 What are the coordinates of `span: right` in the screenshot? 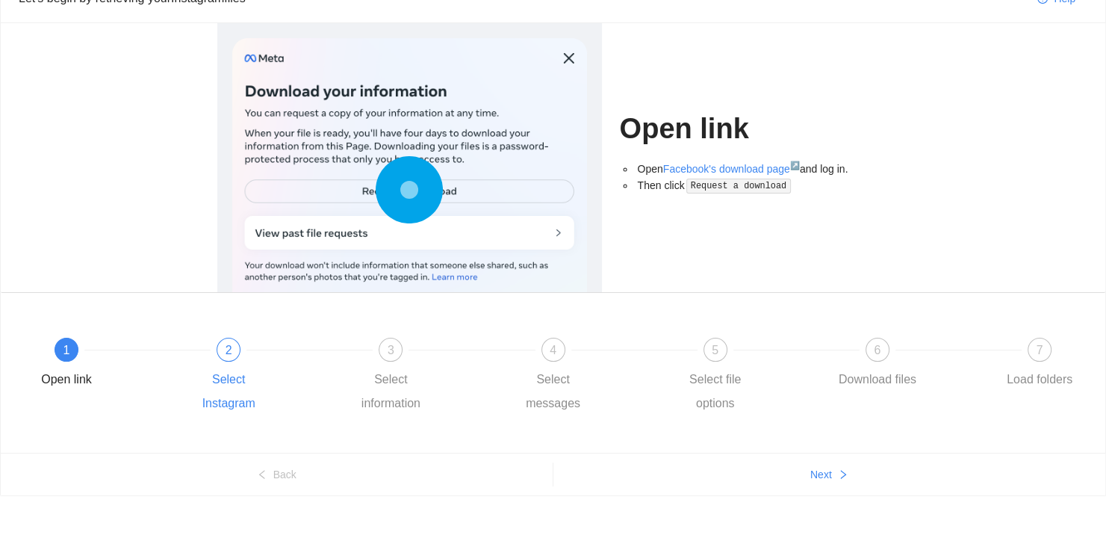 It's located at (843, 475).